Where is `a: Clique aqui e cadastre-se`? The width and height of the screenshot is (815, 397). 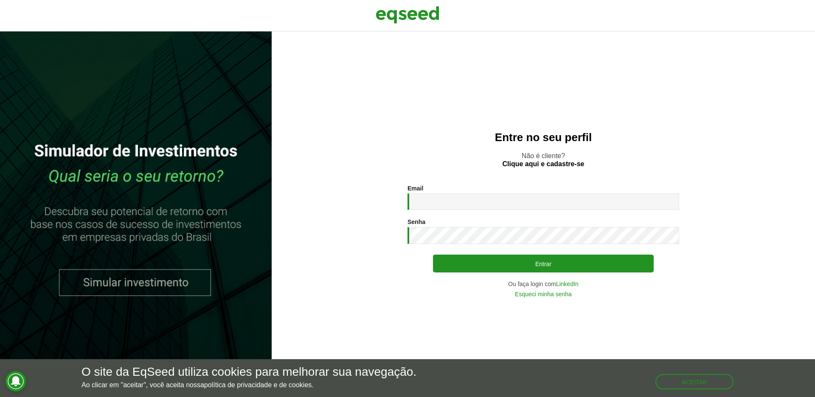
a: Clique aqui e cadastre-se is located at coordinates (543, 164).